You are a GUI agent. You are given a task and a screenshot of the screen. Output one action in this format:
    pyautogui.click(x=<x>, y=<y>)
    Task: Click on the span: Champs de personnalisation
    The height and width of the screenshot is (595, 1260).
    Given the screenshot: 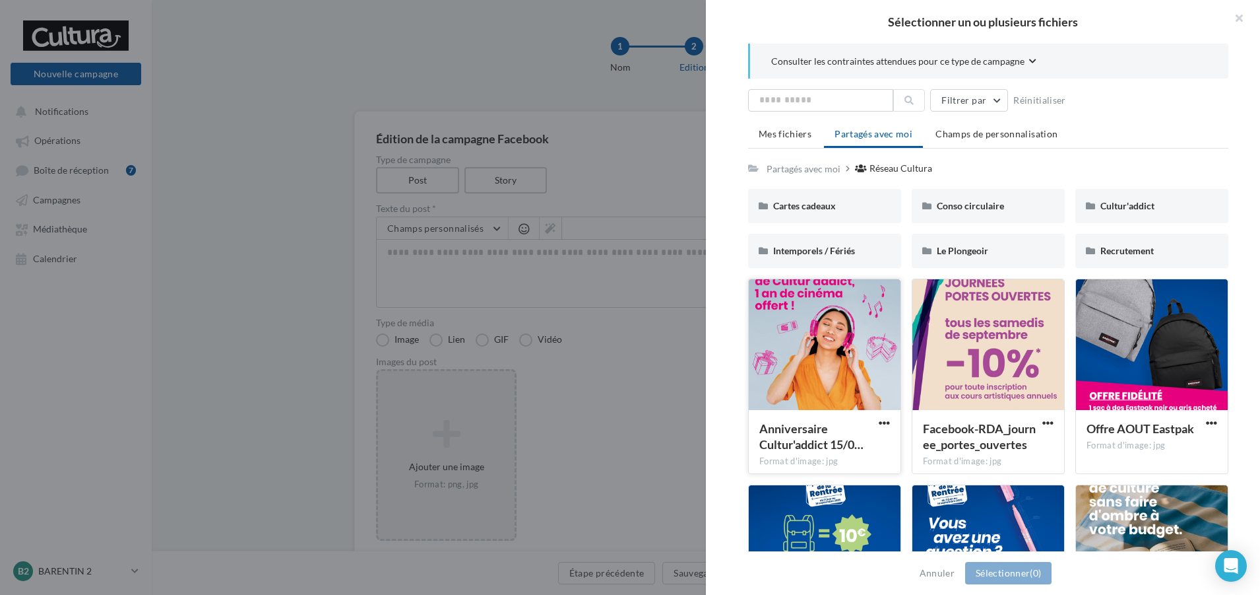 What is the action you would take?
    pyautogui.click(x=997, y=133)
    